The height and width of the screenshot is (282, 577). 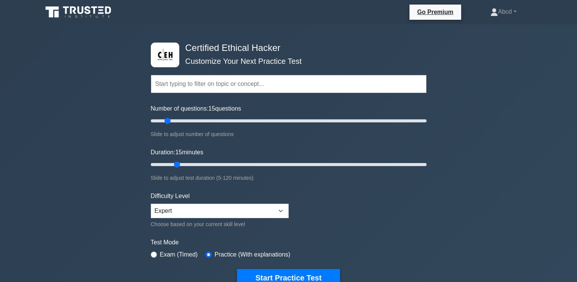 What do you see at coordinates (503, 12) in the screenshot?
I see `a: Abcd` at bounding box center [503, 12].